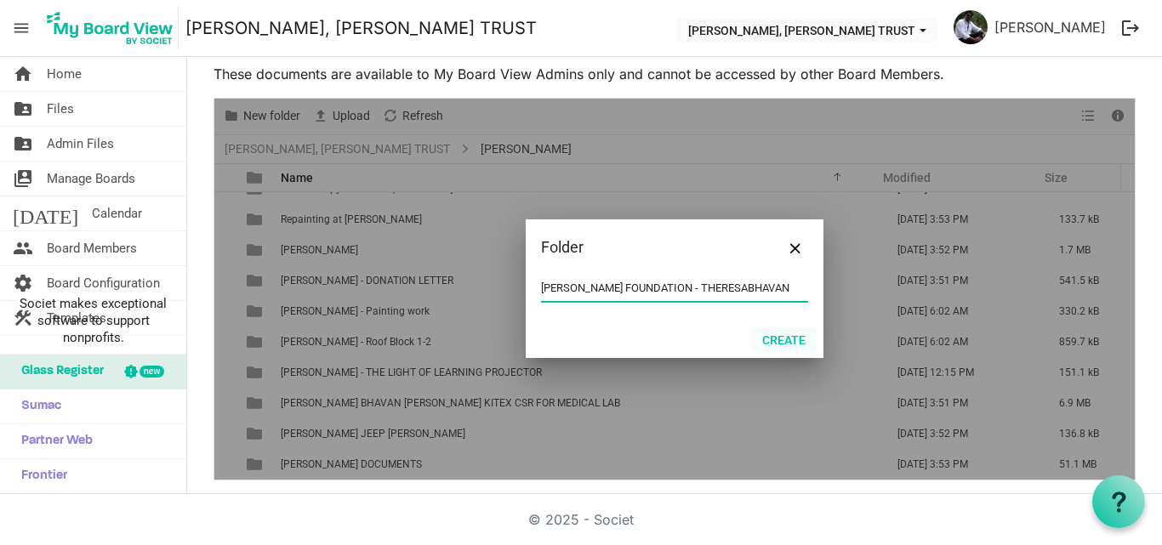  I want to click on img: My Board View Logo, so click(110, 28).